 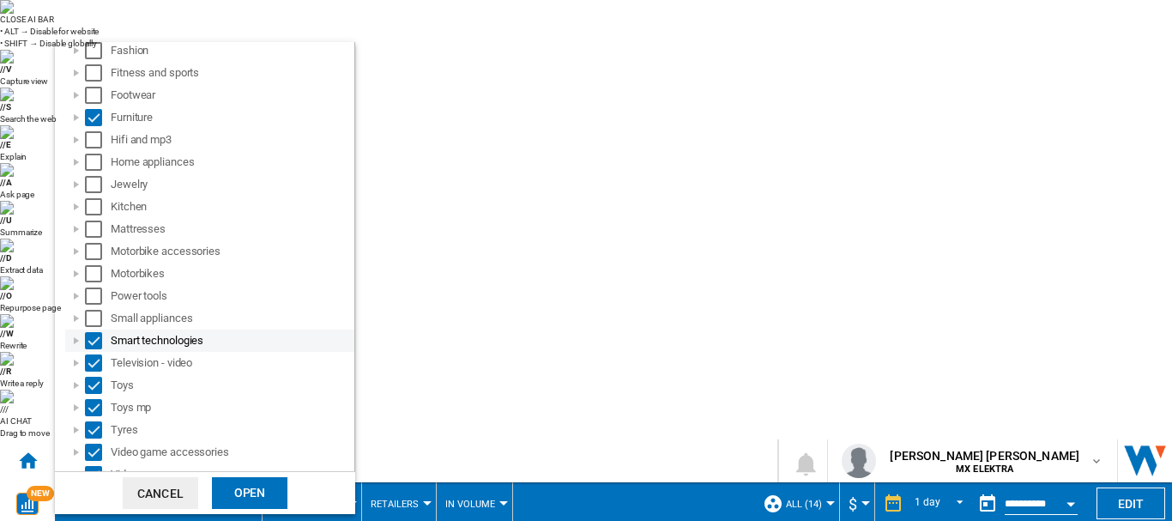 What do you see at coordinates (250, 493) in the screenshot?
I see `div: Open` at bounding box center [250, 493].